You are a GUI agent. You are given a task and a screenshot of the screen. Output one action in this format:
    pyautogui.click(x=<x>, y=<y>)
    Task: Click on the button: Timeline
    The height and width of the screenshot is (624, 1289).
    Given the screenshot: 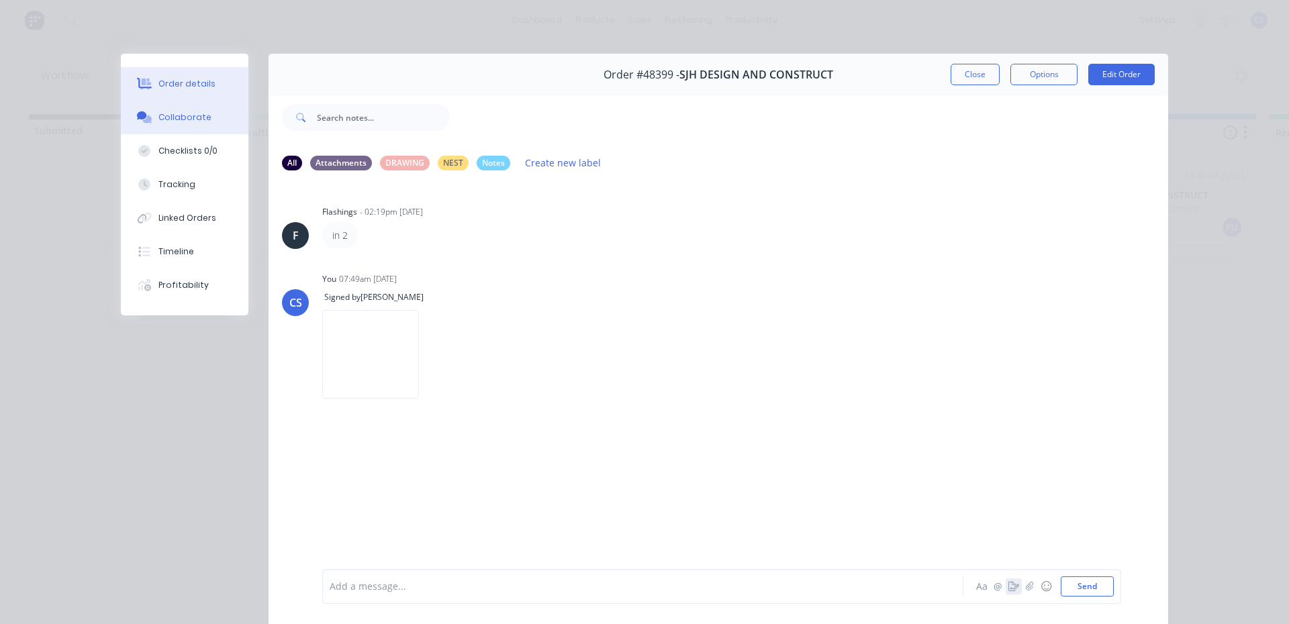 What is the action you would take?
    pyautogui.click(x=185, y=252)
    